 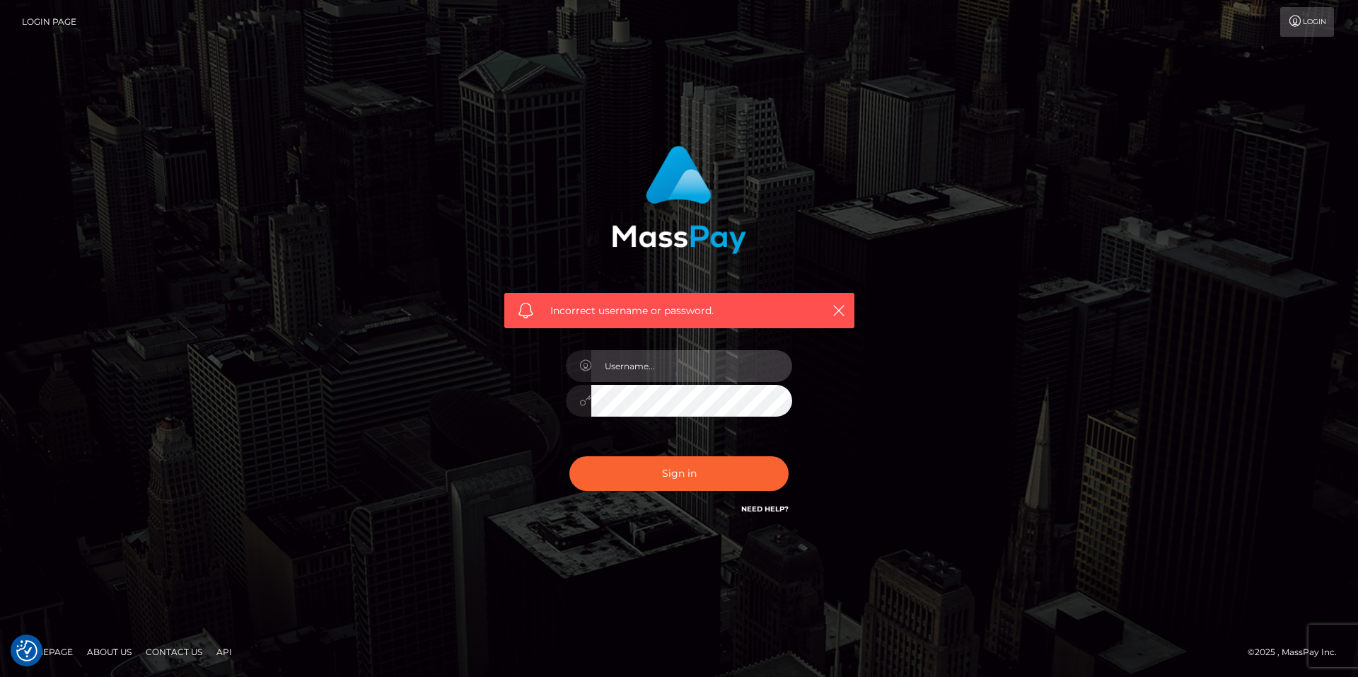 I want to click on span: Incorrect username or password., so click(x=679, y=311).